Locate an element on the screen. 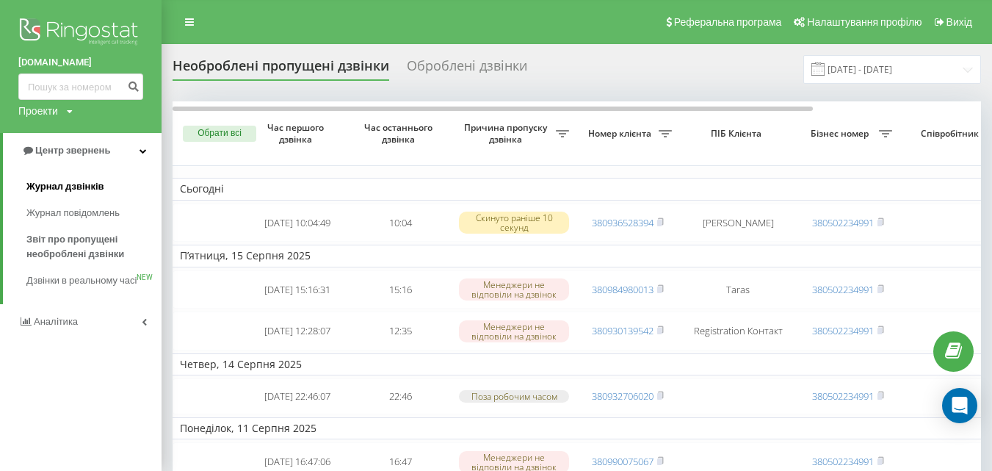 Image resolution: width=992 pixels, height=471 pixels. span: Номер клієнта is located at coordinates (621, 134).